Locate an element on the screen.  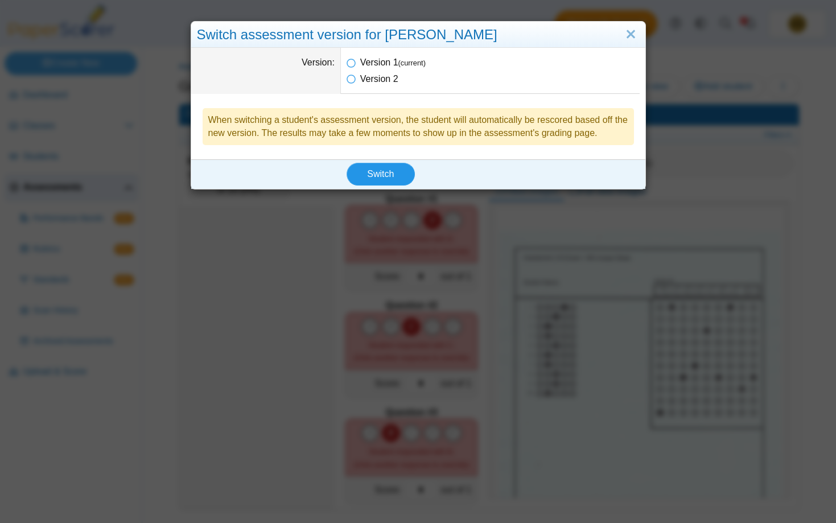
span: Switch is located at coordinates (380, 174).